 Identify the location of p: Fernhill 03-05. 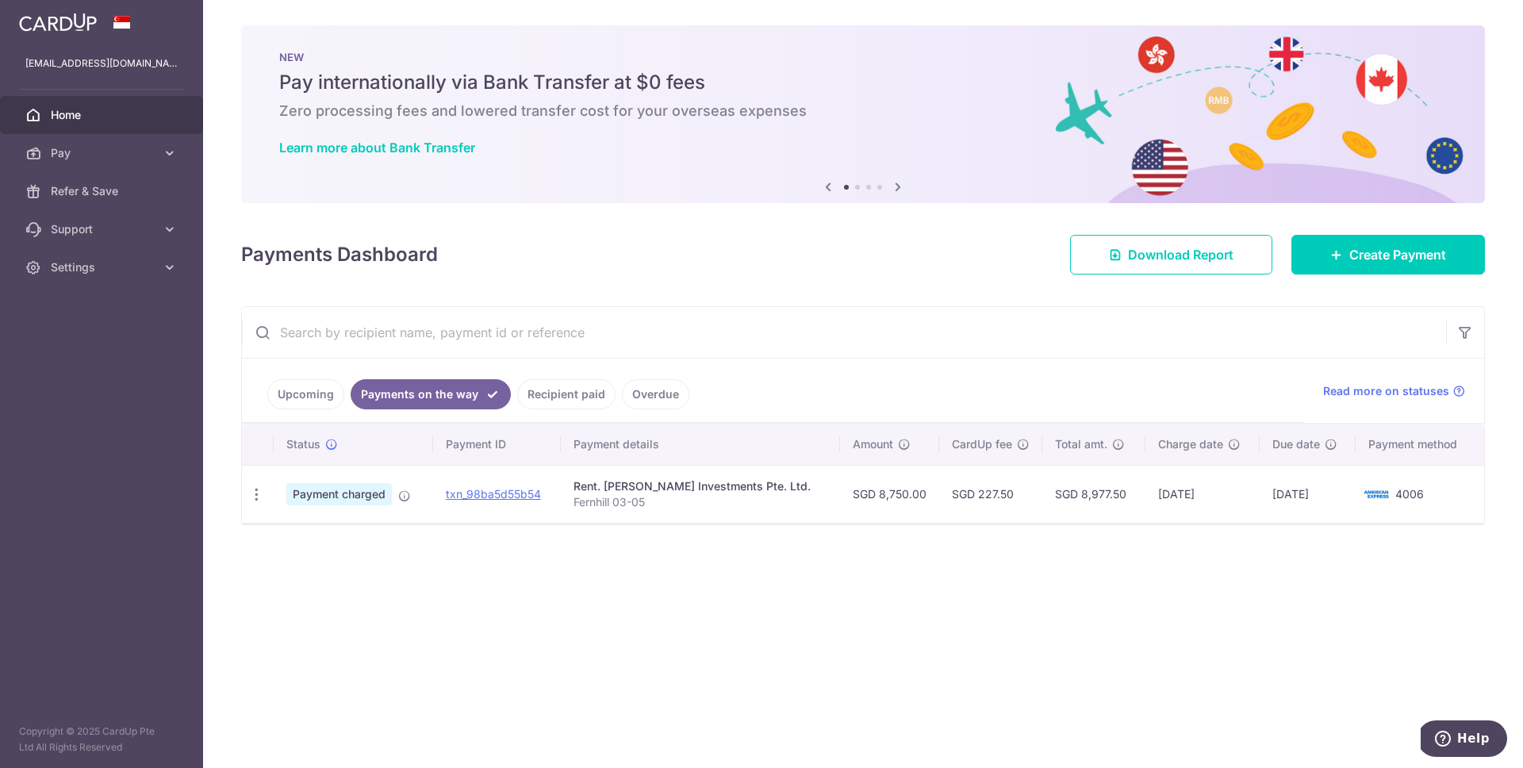
(700, 502).